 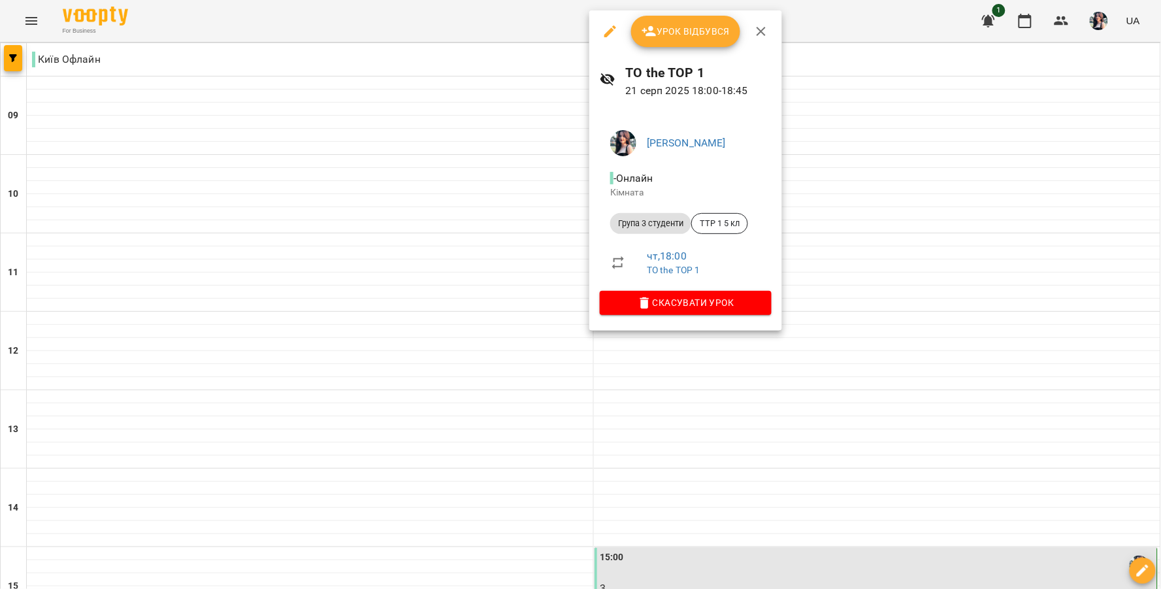 What do you see at coordinates (685, 303) in the screenshot?
I see `button: Скасувати Урок` at bounding box center [685, 303].